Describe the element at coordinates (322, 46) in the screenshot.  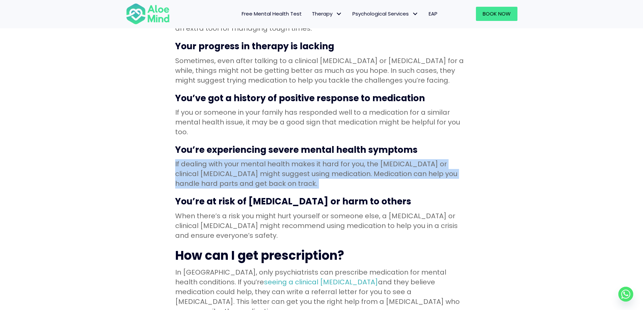
I see `h3: Your progress in therapy is lacking` at that location.